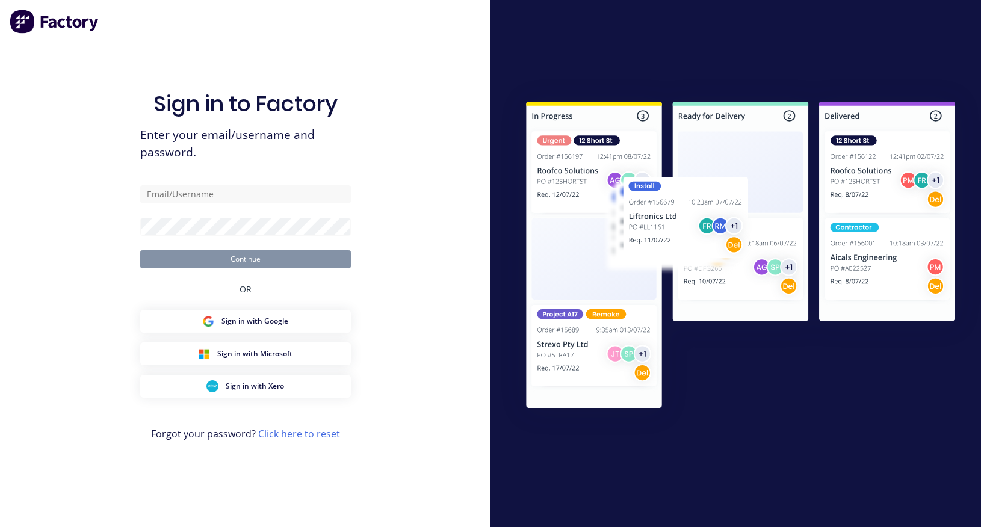 The image size is (981, 527). Describe the element at coordinates (246, 386) in the screenshot. I see `button: Xero Sign inSign in with Xero` at that location.